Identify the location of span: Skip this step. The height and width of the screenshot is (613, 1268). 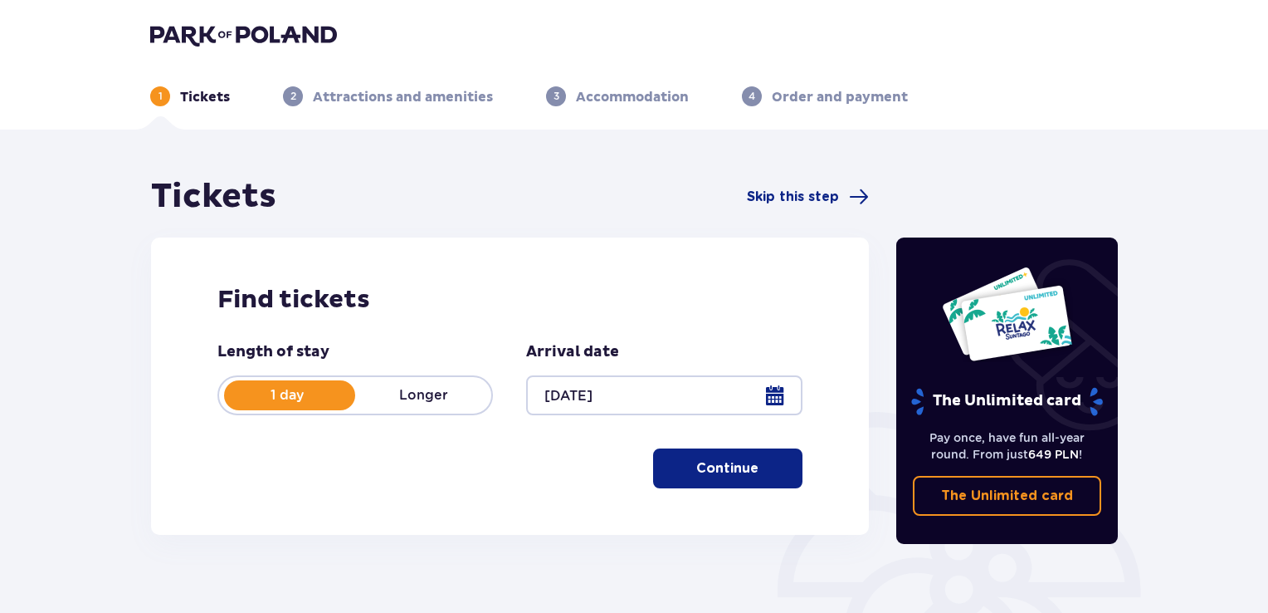
(793, 197).